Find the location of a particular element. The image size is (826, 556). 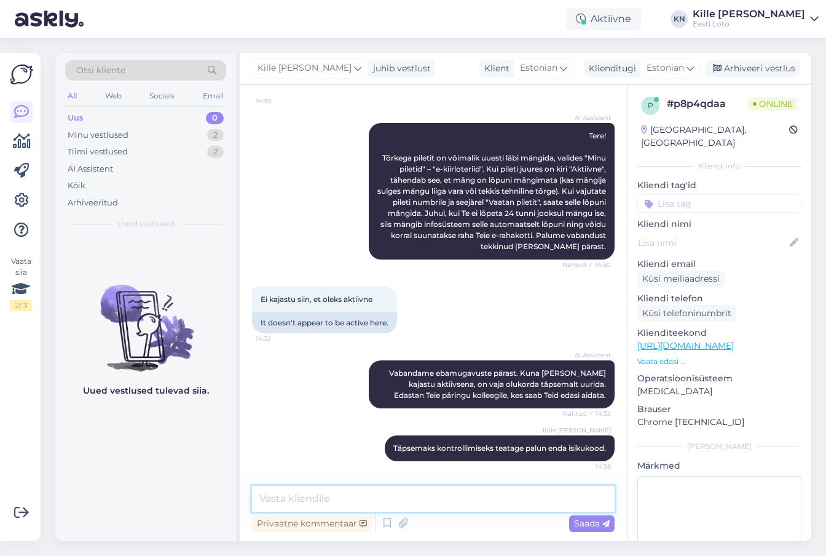

input: Lisa tag is located at coordinates (719, 203).